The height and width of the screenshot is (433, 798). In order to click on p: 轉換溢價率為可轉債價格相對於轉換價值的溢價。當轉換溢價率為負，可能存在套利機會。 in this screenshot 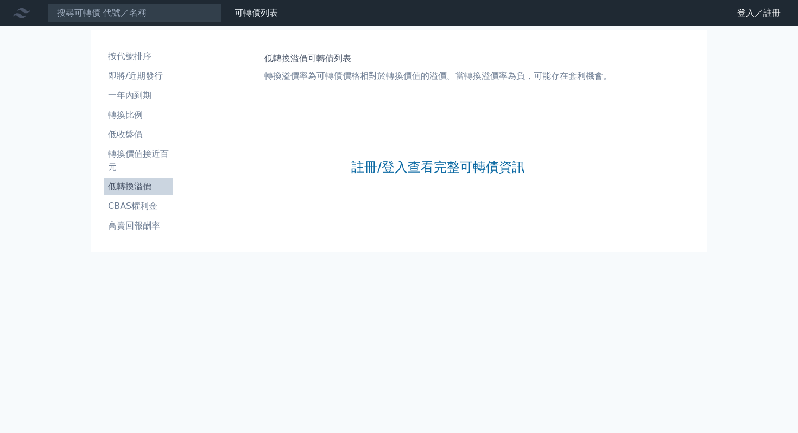, I will do `click(438, 76)`.